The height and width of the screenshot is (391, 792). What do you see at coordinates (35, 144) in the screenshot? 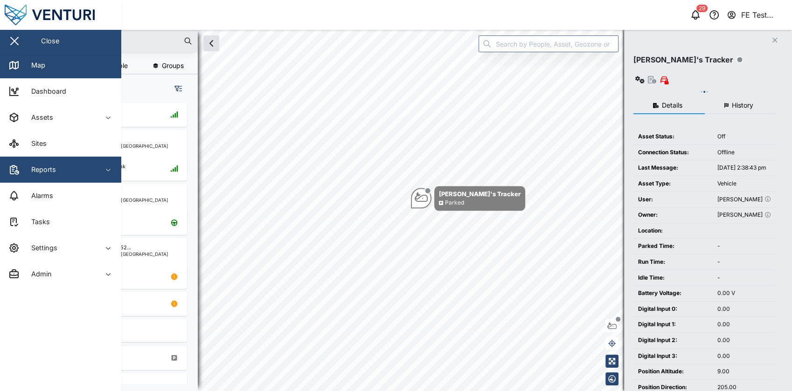
I see `div: Sites` at bounding box center [35, 144].